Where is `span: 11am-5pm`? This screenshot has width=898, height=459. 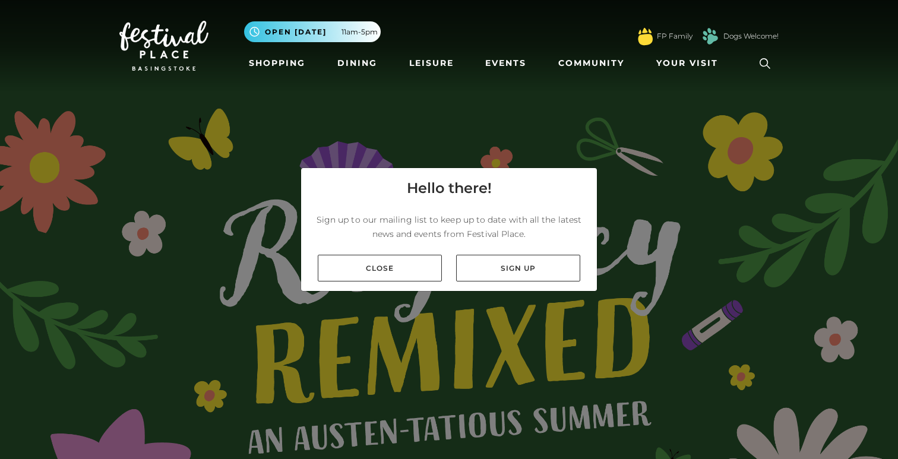 span: 11am-5pm is located at coordinates (359, 32).